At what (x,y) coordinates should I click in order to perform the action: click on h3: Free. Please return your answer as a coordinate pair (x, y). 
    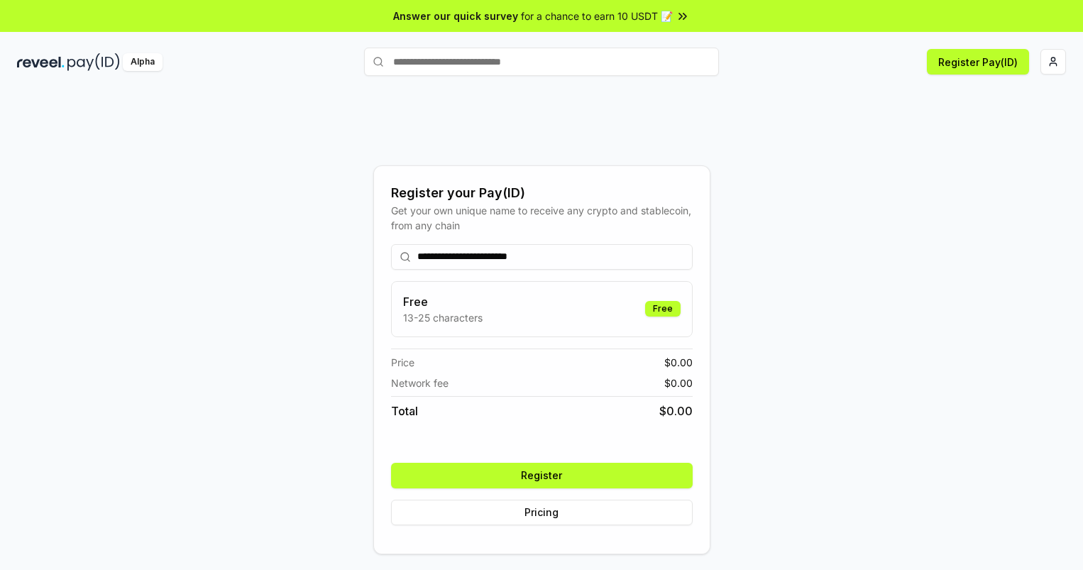
    Looking at the image, I should click on (443, 302).